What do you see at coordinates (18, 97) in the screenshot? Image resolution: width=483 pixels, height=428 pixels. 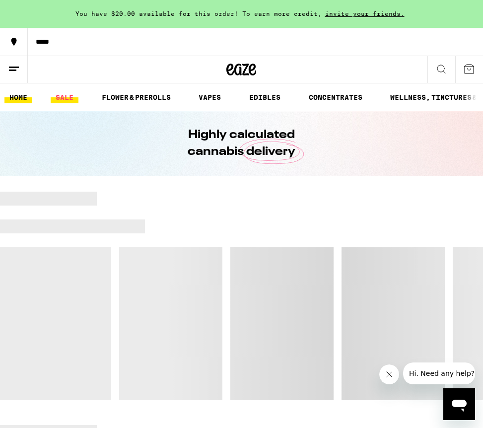 I see `a: HOME` at bounding box center [18, 97].